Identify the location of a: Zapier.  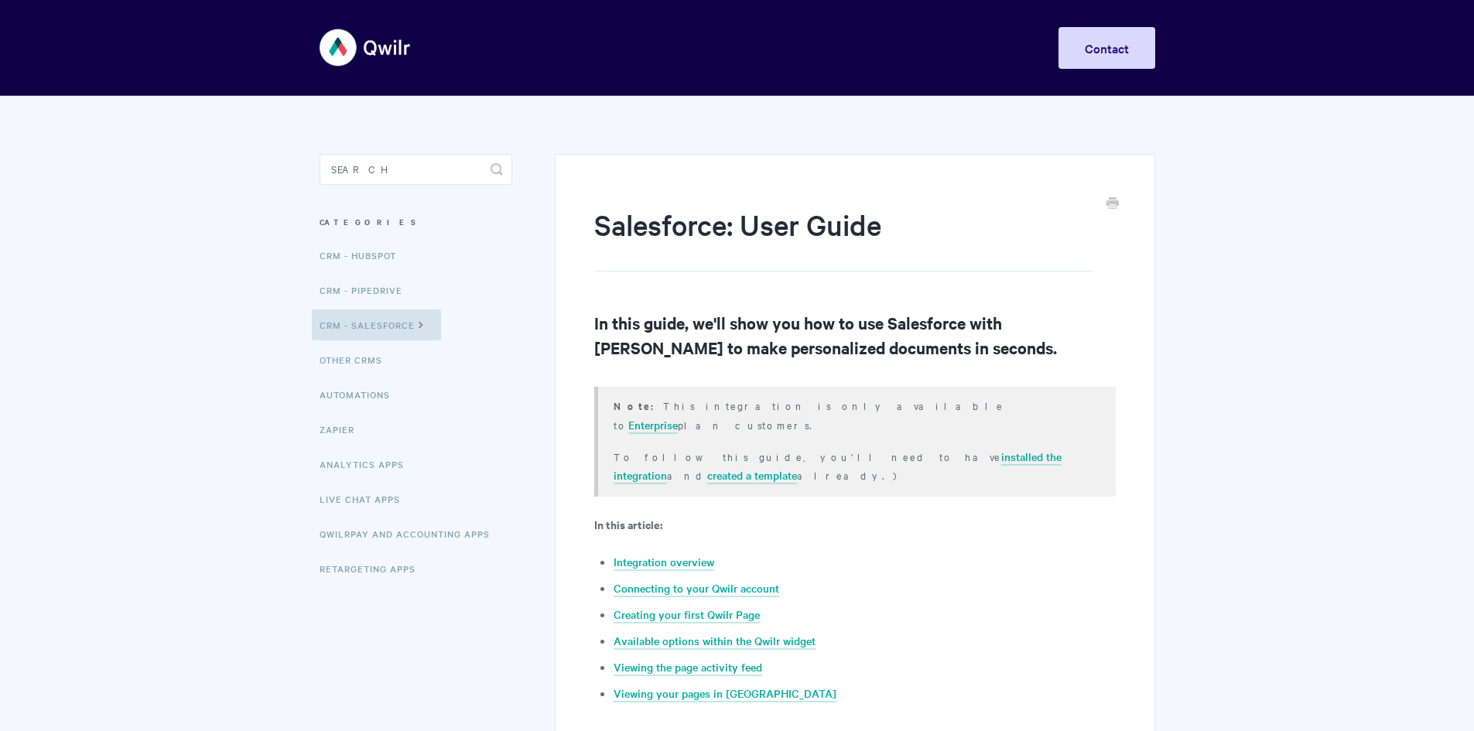
(343, 430).